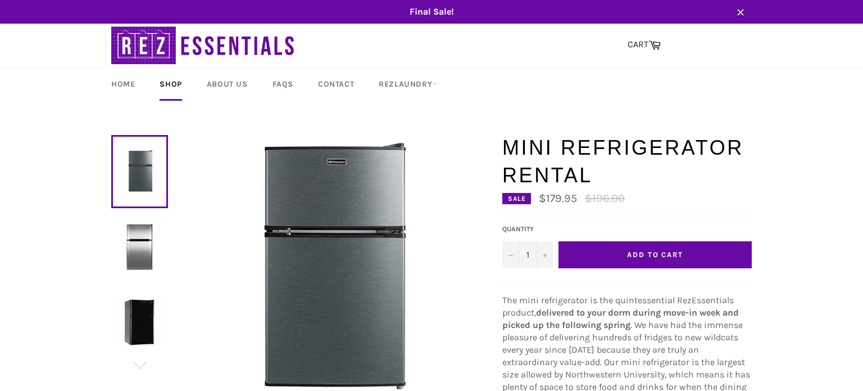 Image resolution: width=863 pixels, height=391 pixels. I want to click on a: Shop, so click(170, 84).